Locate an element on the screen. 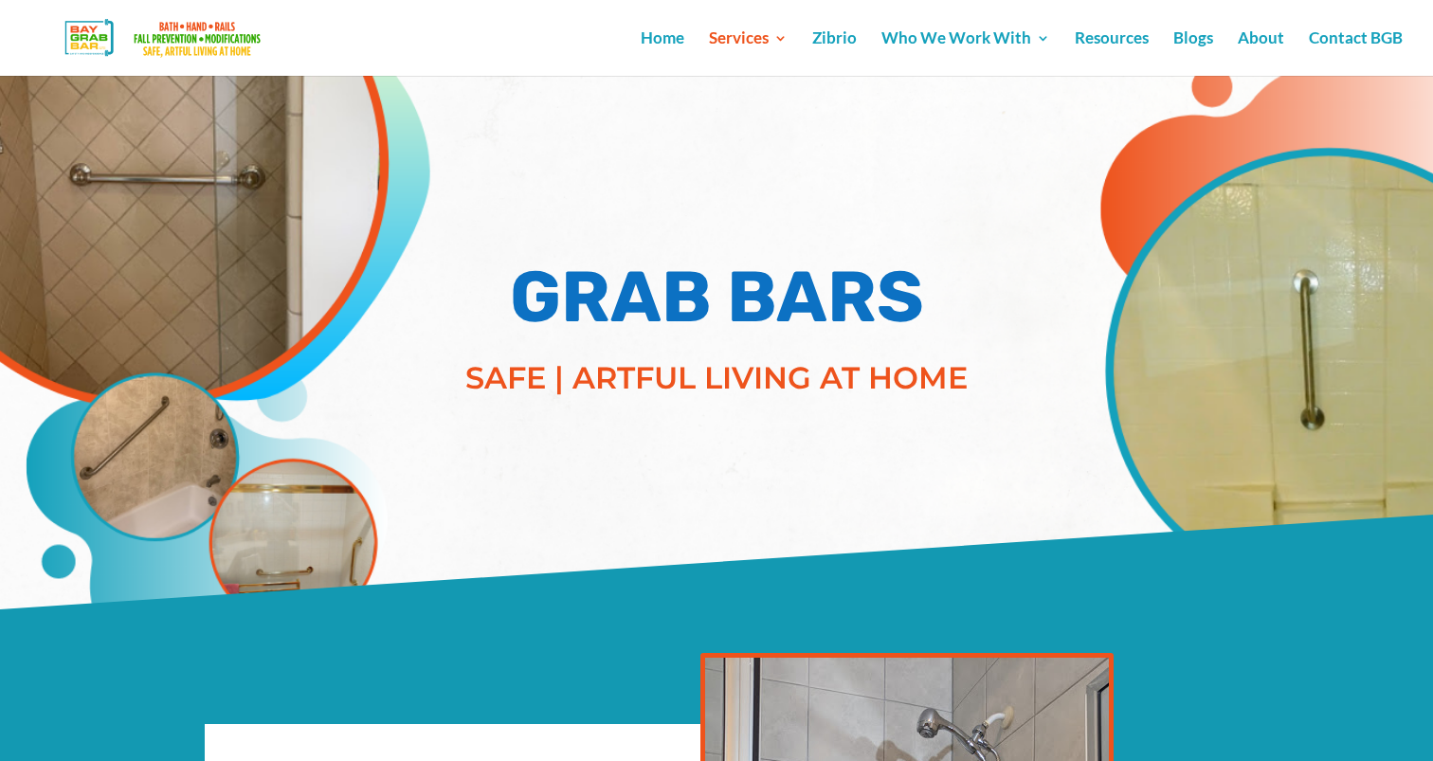  h1: GRAB BARS is located at coordinates (717, 302).